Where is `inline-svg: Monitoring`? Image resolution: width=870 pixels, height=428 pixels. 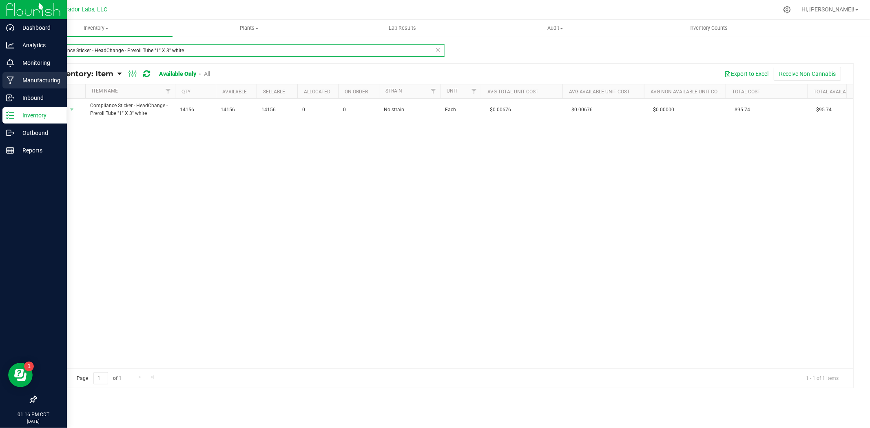
inline-svg: Monitoring is located at coordinates (10, 63).